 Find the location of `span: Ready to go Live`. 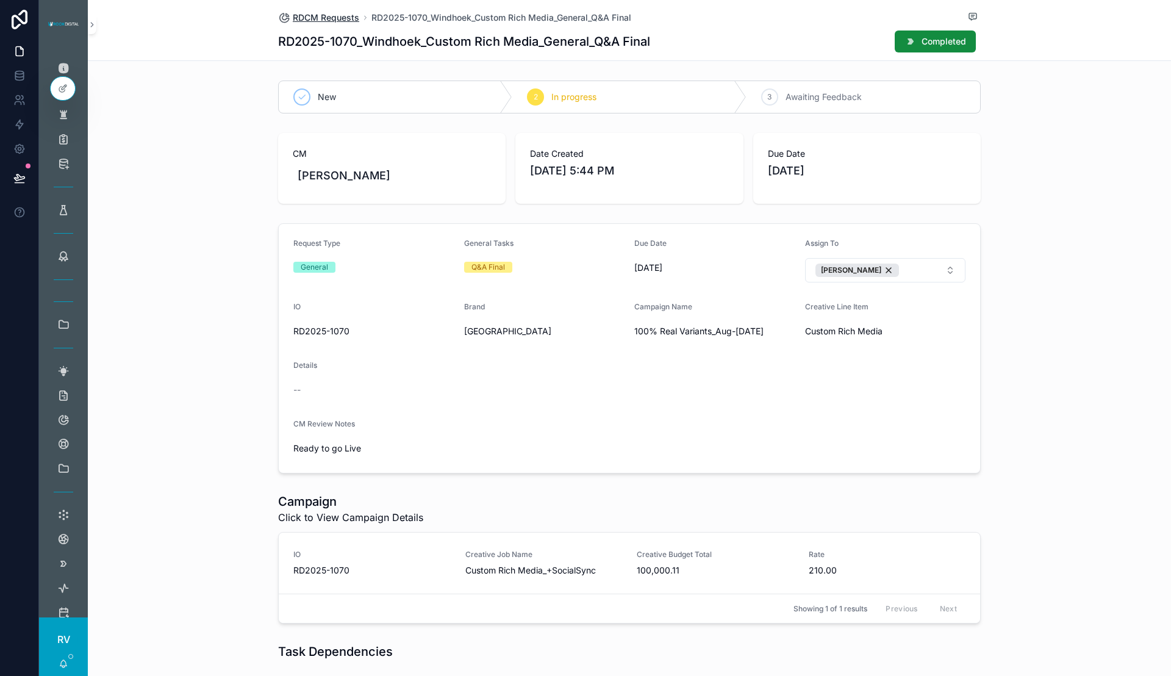

span: Ready to go Live is located at coordinates (374, 448).